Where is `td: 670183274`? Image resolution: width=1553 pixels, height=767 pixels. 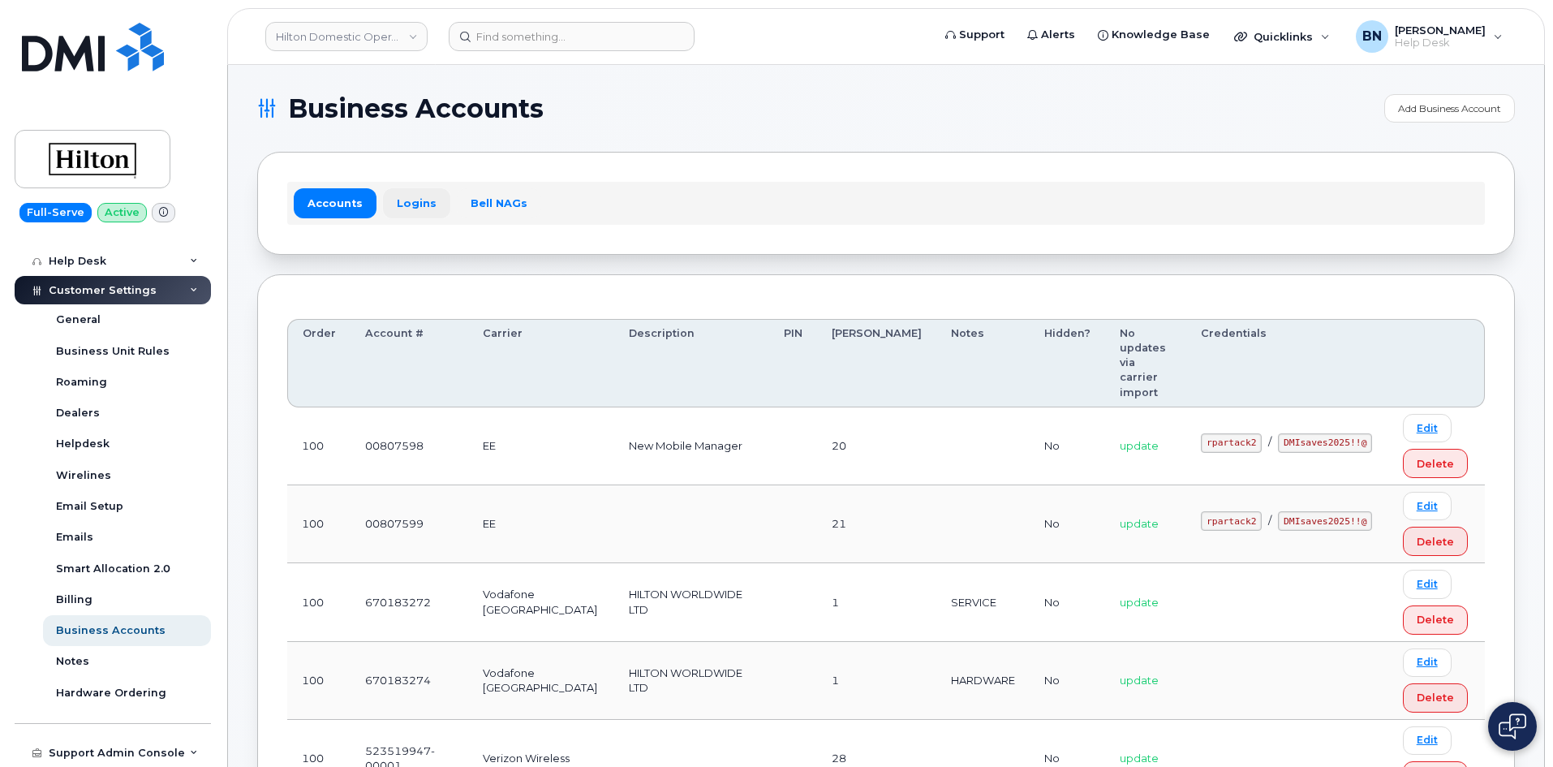 td: 670183274 is located at coordinates (409, 681).